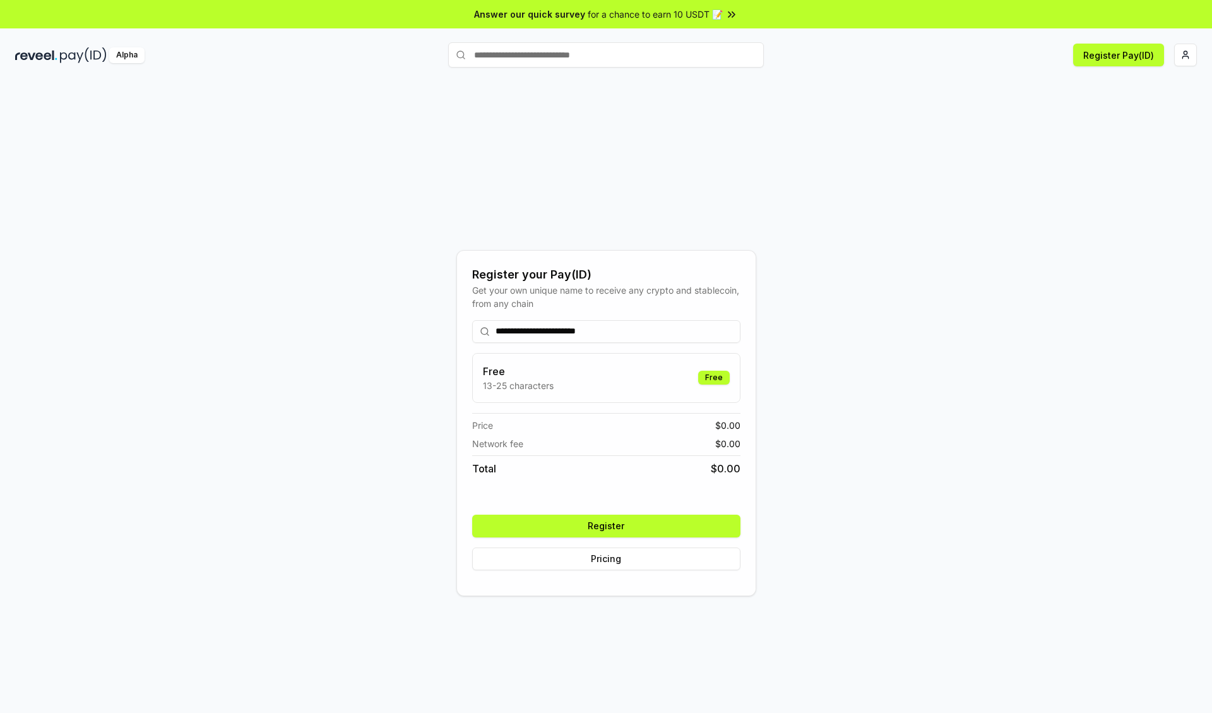 The height and width of the screenshot is (713, 1212). What do you see at coordinates (606, 559) in the screenshot?
I see `button: Pricing` at bounding box center [606, 559].